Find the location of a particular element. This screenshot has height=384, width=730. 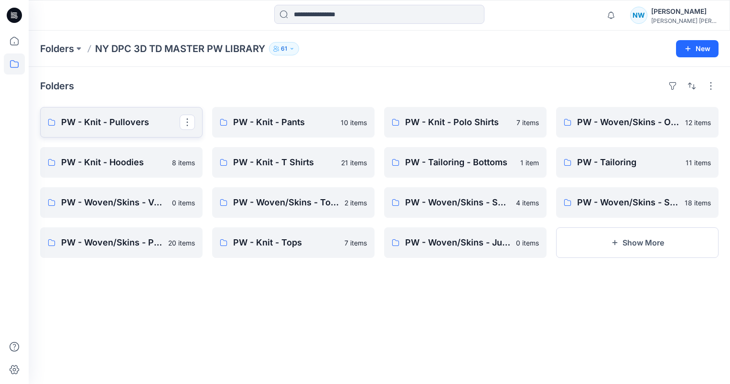

a: PW - Woven/Skins - Outerwear12 items is located at coordinates (637, 122).